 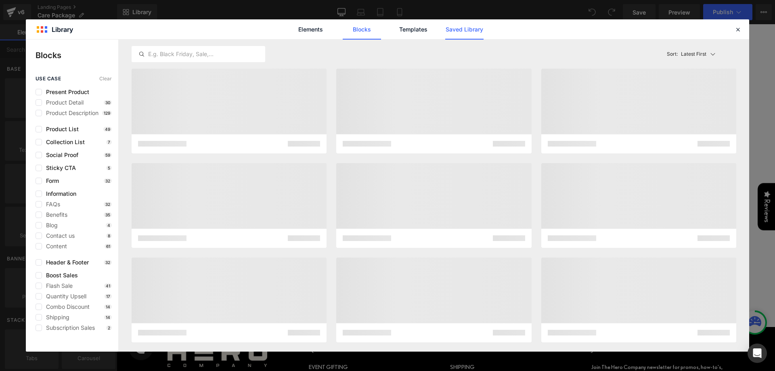 What do you see at coordinates (108, 155) in the screenshot?
I see `p: 59` at bounding box center [108, 155].